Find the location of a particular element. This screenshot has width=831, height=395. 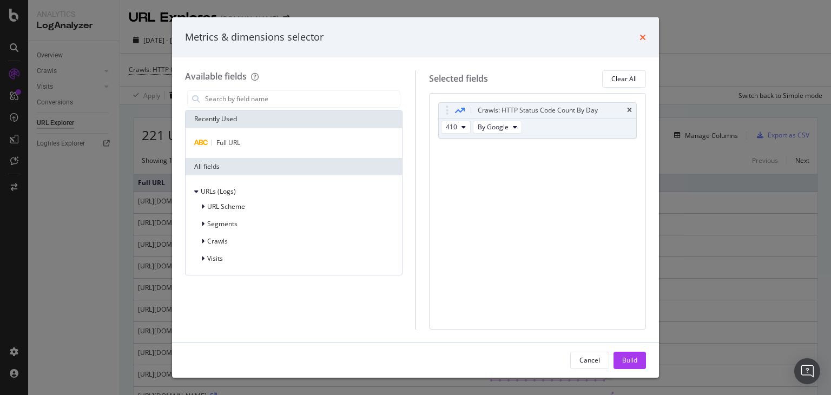

div: All fields is located at coordinates (294, 167).